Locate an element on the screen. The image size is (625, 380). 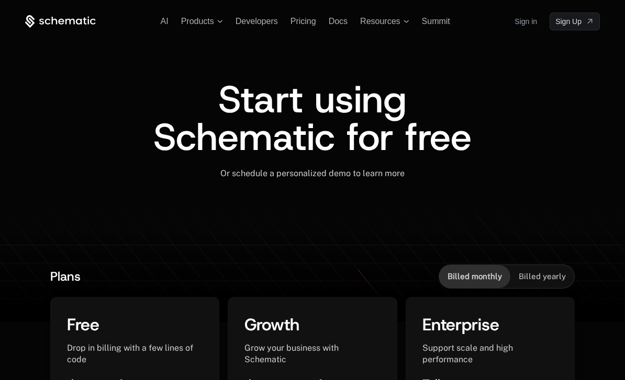
span: Resources is located at coordinates (380, 21).